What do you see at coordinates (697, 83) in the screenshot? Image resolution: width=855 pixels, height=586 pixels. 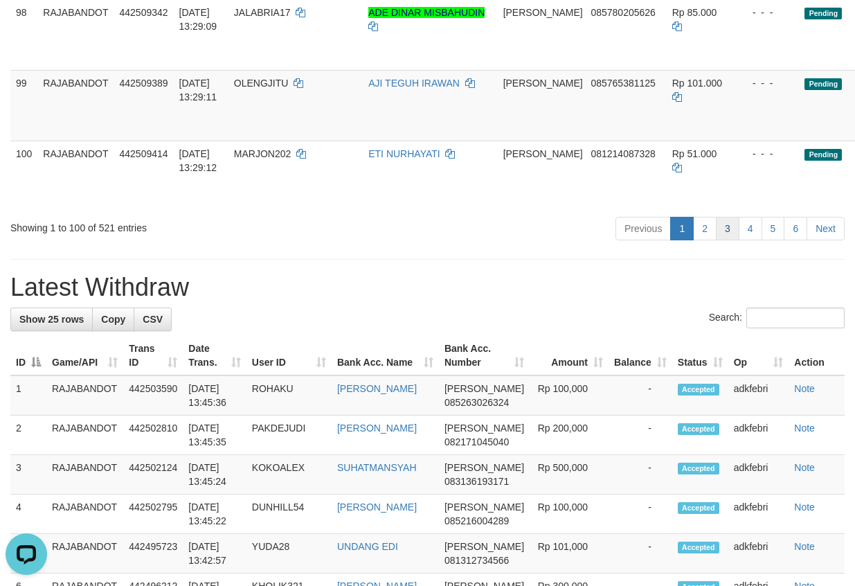 I see `span: Rp 101.000` at bounding box center [697, 83].